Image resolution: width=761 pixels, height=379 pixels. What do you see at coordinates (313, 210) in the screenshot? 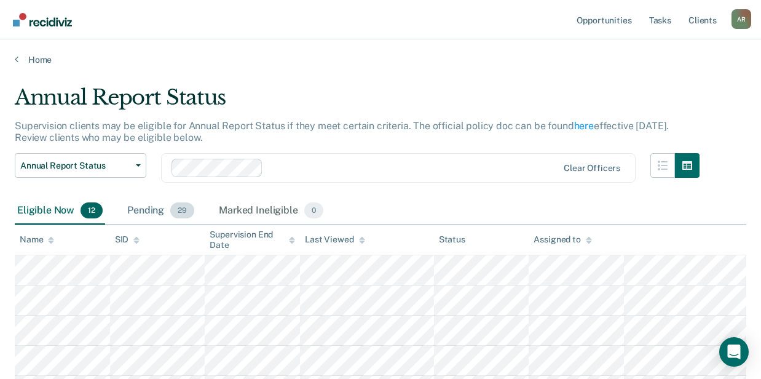
I see `span: 0` at bounding box center [313, 210].